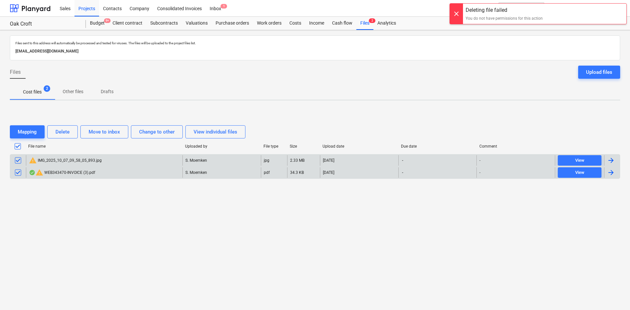  Describe the element at coordinates (365, 23) in the screenshot. I see `a: Files2` at that location.